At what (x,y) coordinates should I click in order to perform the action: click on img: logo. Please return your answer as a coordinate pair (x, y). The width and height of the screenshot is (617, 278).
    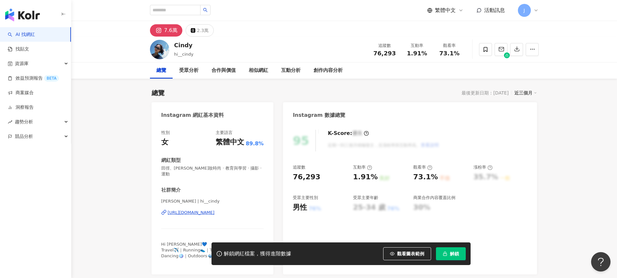
    Looking at the image, I should click on (22, 15).